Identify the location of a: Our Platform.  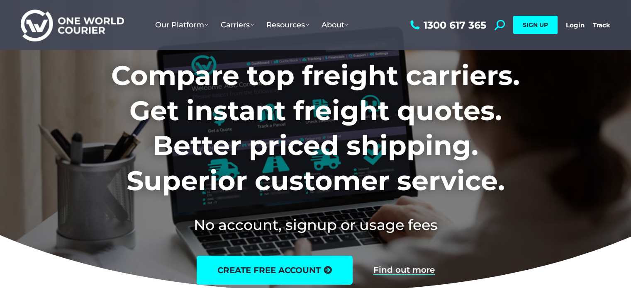
(182, 25).